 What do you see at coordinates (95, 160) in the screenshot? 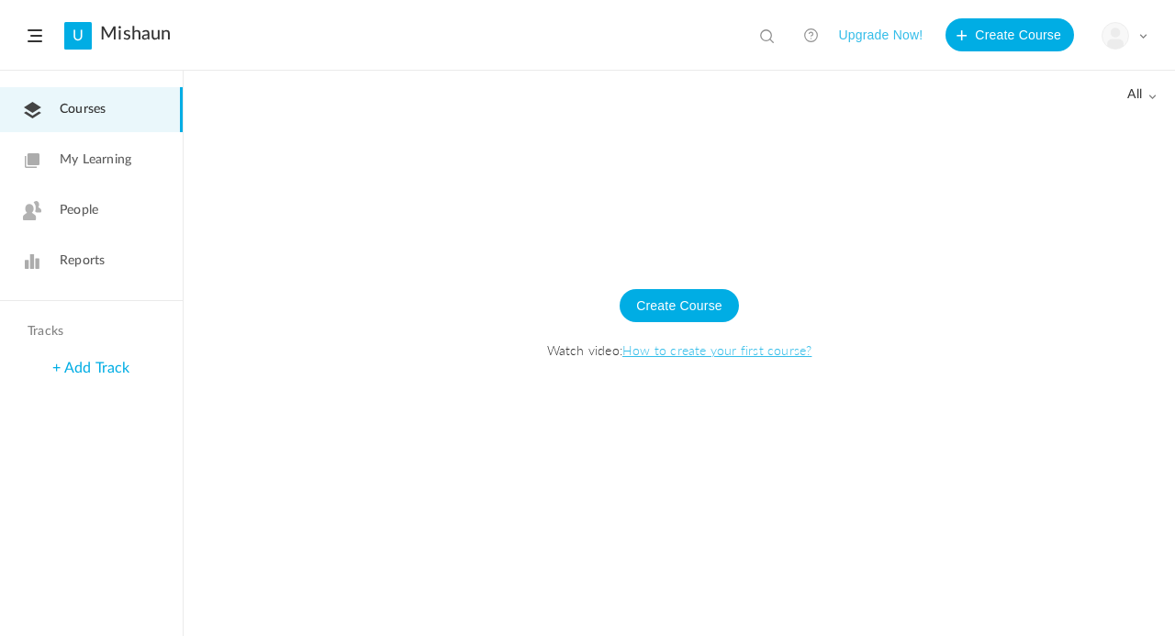
I see `span: My Learning` at bounding box center [95, 160].